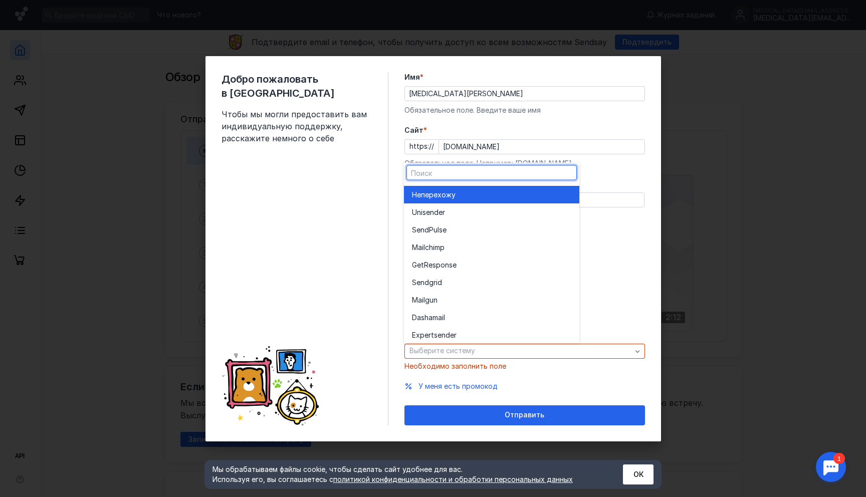 This screenshot has height=497, width=866. Describe the element at coordinates (525, 351) in the screenshot. I see `button: Выберите систему` at that location.